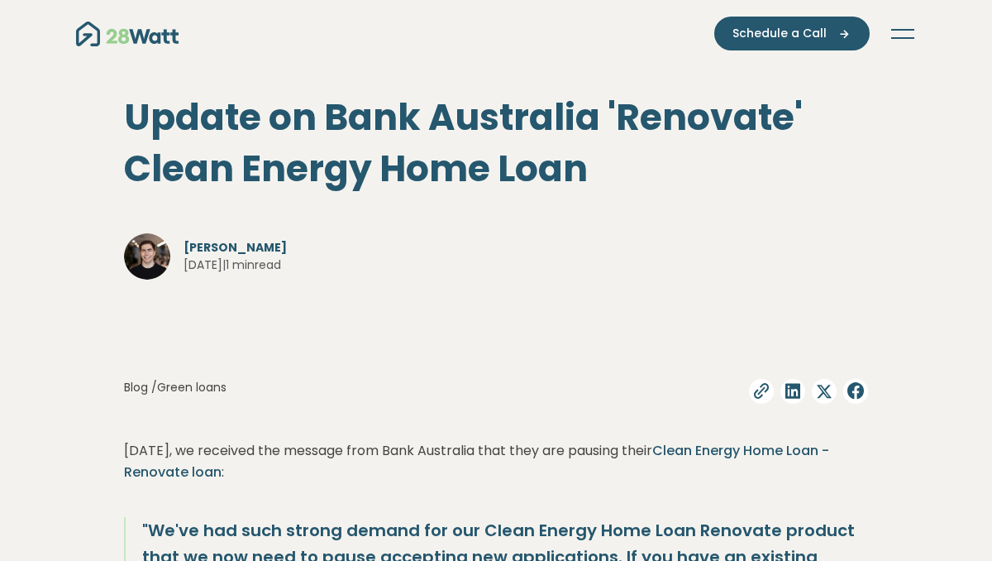  I want to click on button: Schedule a Call, so click(792, 33).